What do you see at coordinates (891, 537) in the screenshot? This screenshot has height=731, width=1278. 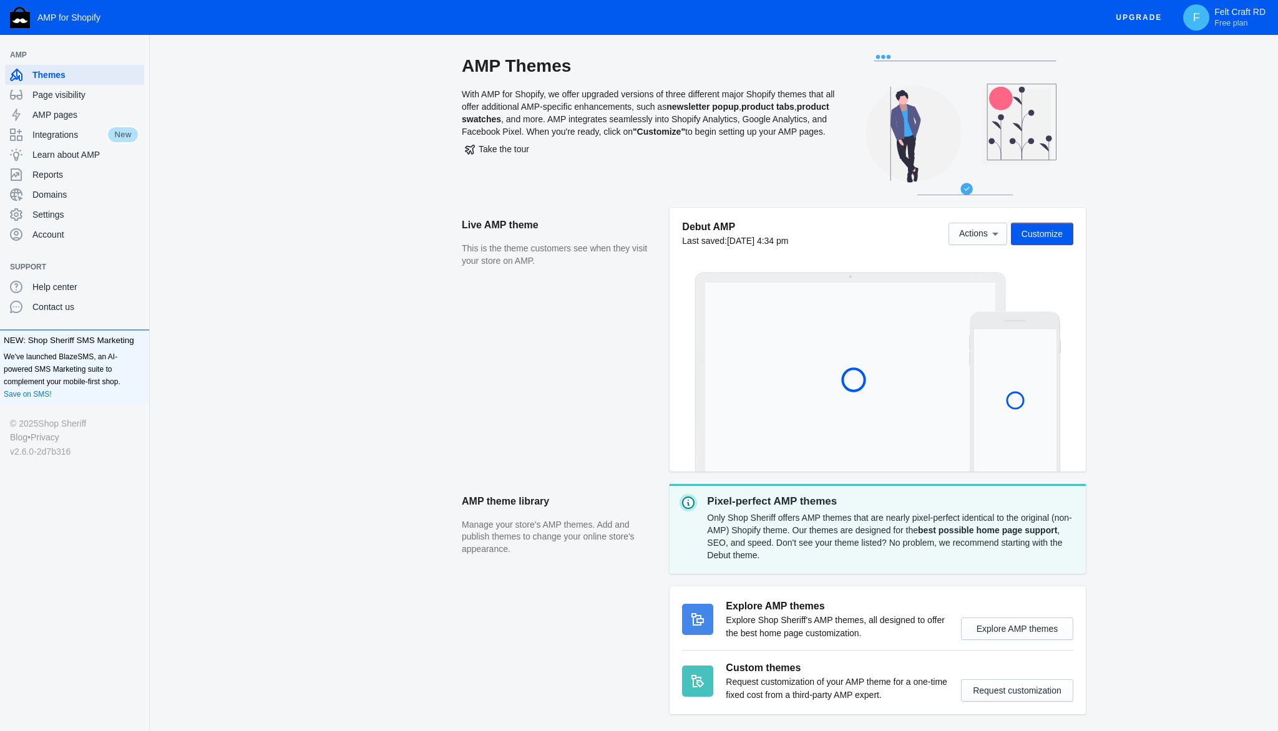 I see `div: Only Shop Sheriff offers AMP themes that are nearly pixel-perfect identical to the original (non-...` at bounding box center [891, 537].